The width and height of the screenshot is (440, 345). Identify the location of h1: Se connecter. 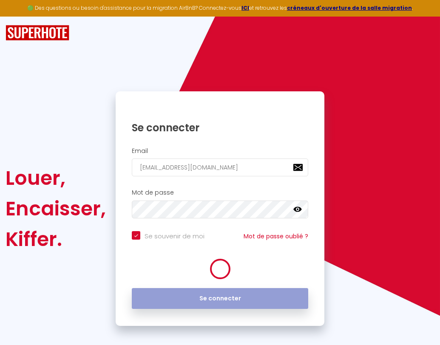
(220, 128).